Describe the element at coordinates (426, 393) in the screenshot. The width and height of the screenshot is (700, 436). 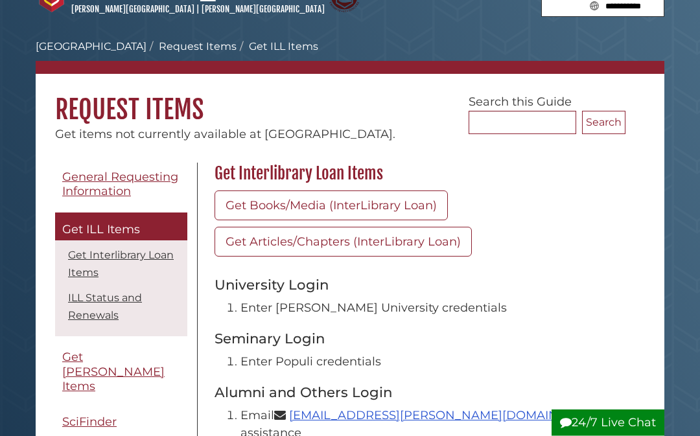
I see `h3: Alumni and Others Login` at that location.